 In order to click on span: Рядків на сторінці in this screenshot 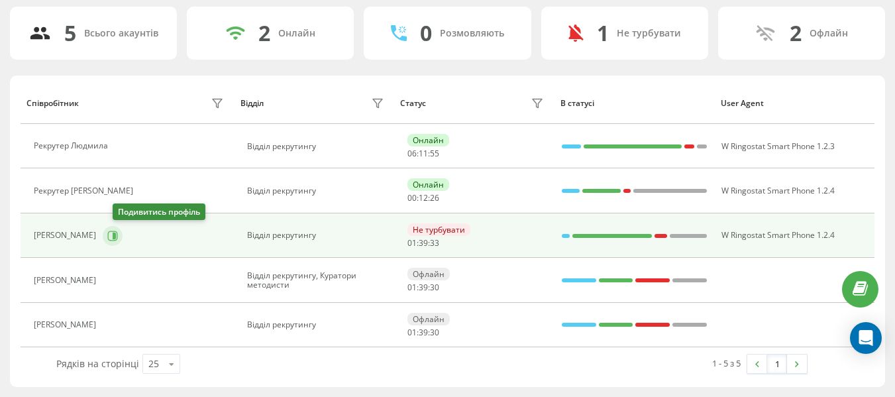, I will do `click(97, 363)`.